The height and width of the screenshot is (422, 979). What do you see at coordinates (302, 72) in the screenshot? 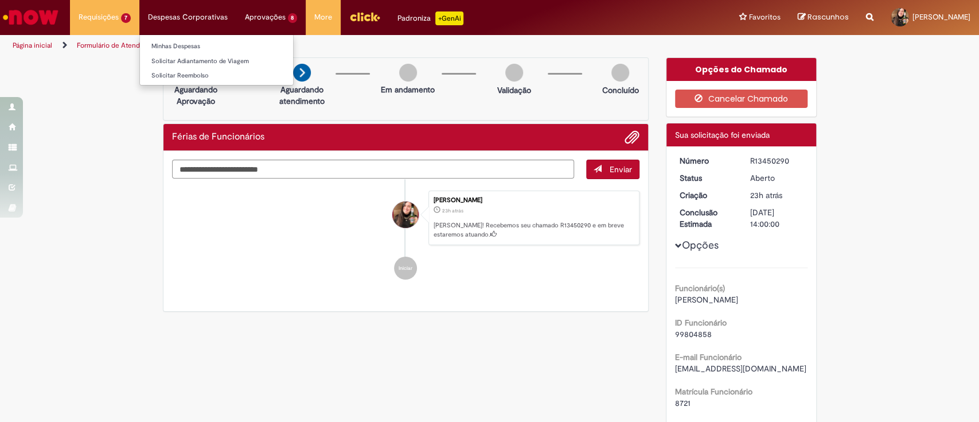
I see `img: arrow-next.png` at bounding box center [302, 72].